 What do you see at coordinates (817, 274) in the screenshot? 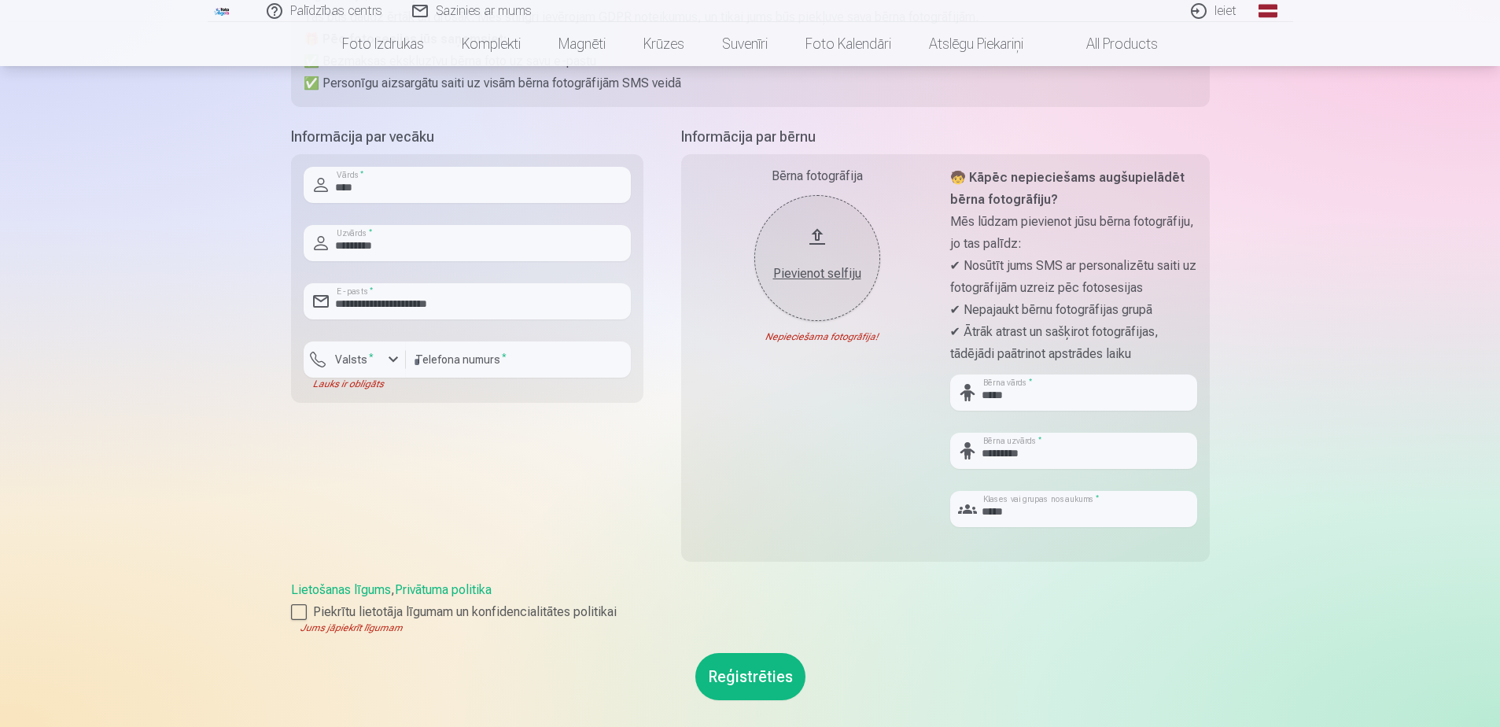
I see `div: Pievienot selfiju` at bounding box center [817, 274].